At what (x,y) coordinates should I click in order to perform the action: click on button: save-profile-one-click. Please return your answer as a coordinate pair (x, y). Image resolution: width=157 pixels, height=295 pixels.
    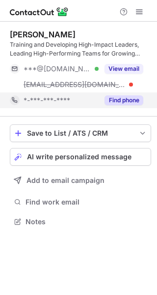
    Looking at the image, I should click on (81, 133).